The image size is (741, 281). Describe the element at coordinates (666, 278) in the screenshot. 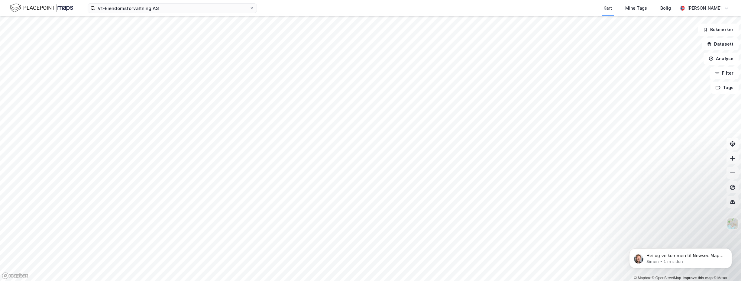

I see `a: OpenStreetMap` at that location.